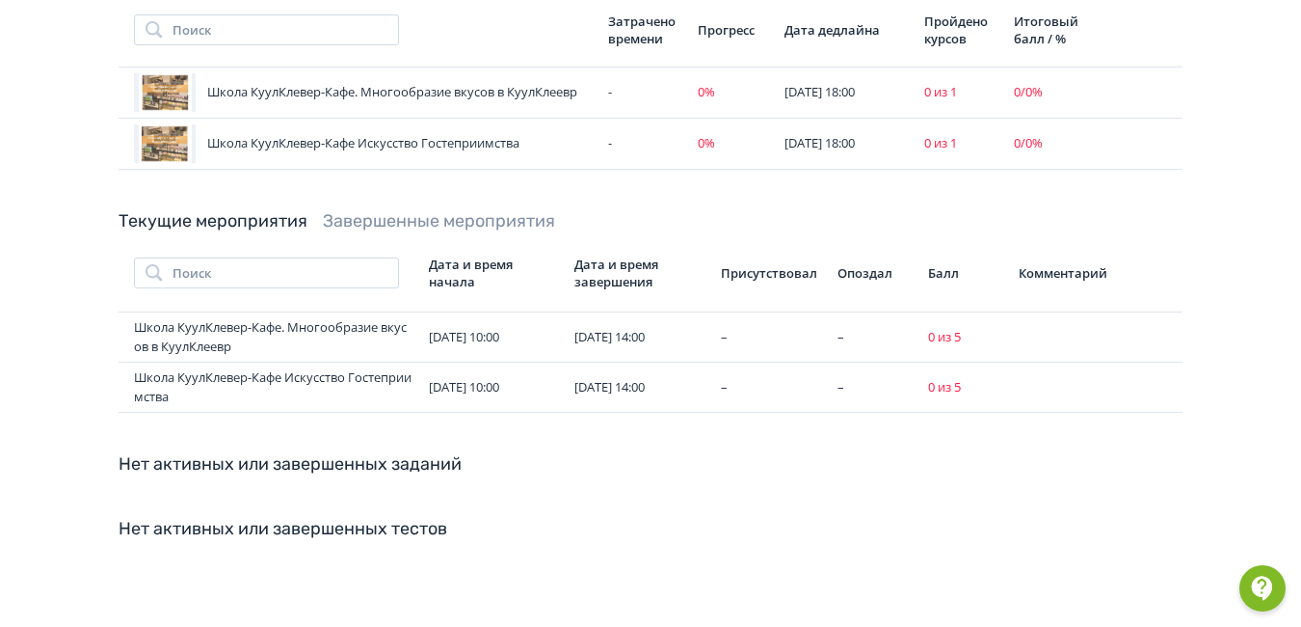  What do you see at coordinates (651, 528) in the screenshot?
I see `div: Нет активных или завершенных тестов` at bounding box center [651, 528].